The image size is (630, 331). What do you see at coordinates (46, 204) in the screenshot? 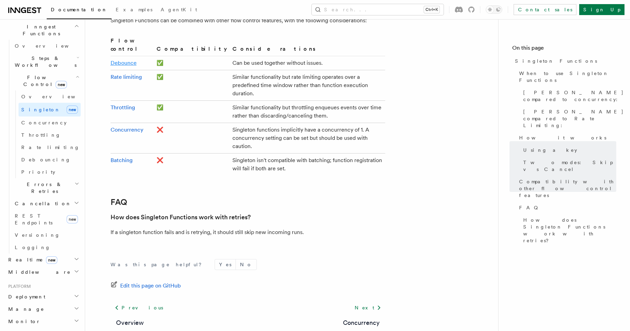
I see `button: Cancellation` at bounding box center [46, 204].